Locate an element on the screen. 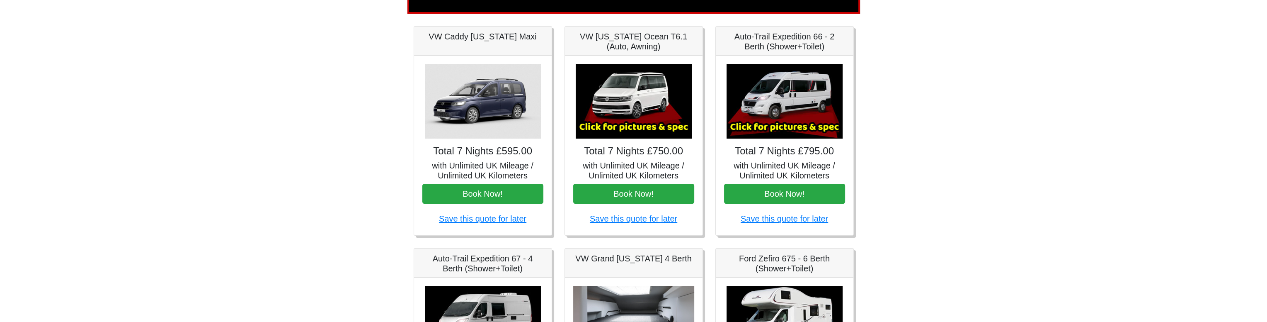  h5: Auto-Trail Expedition 67 - 4 Berth (Shower+Toilet) is located at coordinates (483, 263).